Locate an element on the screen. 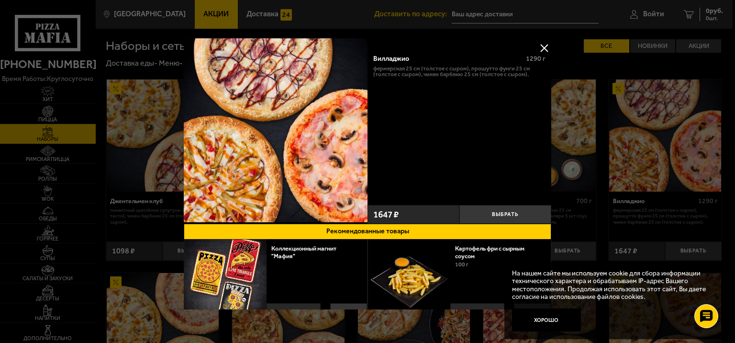  img: Вилладжио is located at coordinates (276, 130).